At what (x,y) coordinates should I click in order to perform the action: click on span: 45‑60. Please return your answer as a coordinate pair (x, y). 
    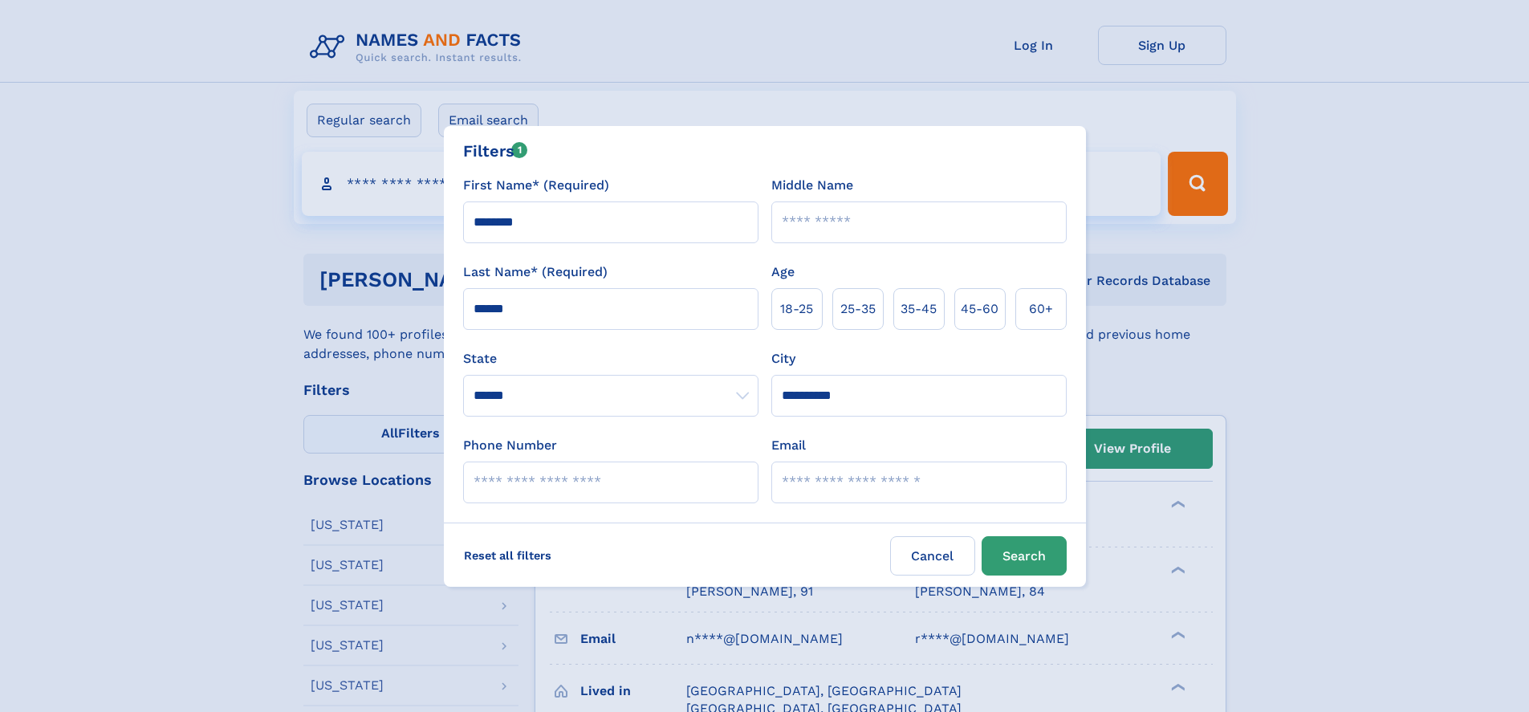
    Looking at the image, I should click on (979, 309).